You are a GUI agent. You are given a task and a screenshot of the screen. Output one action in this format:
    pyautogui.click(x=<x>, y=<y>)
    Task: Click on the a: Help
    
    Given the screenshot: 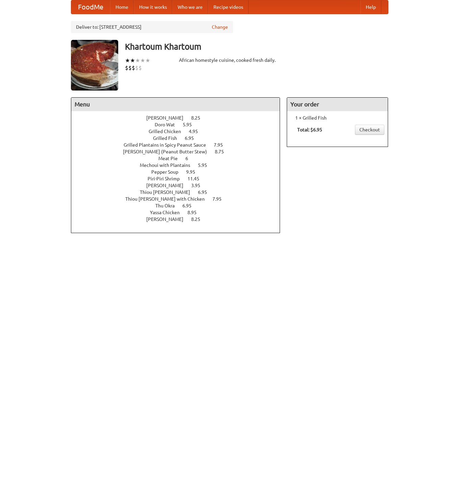 What is the action you would take?
    pyautogui.click(x=371, y=7)
    